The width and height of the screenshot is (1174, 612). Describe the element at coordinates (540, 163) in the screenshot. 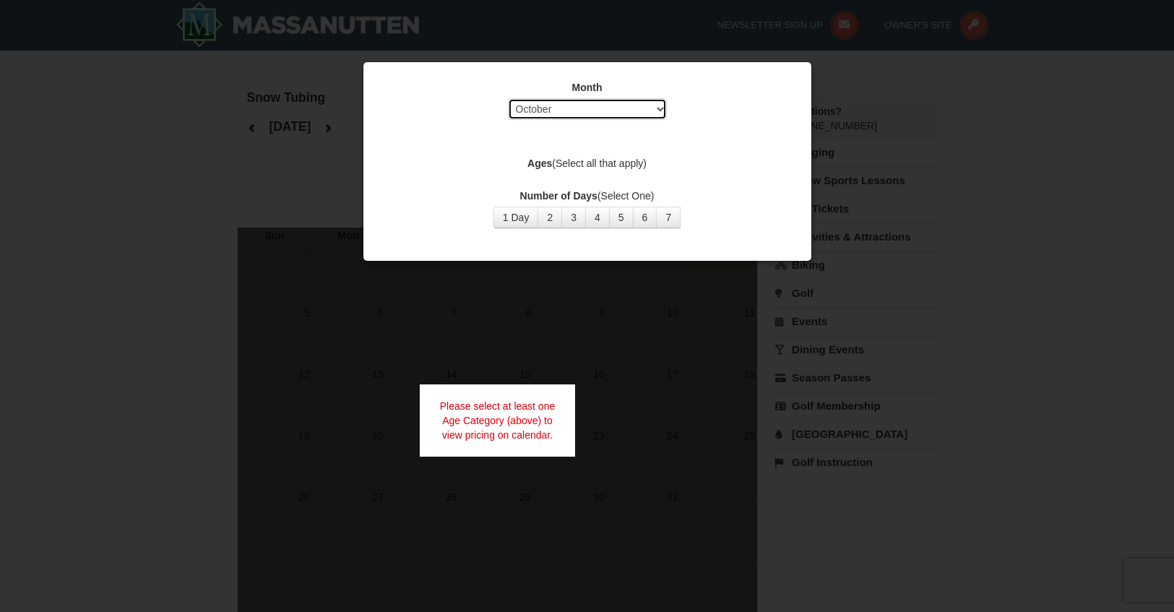

I see `strong: Ages` at that location.